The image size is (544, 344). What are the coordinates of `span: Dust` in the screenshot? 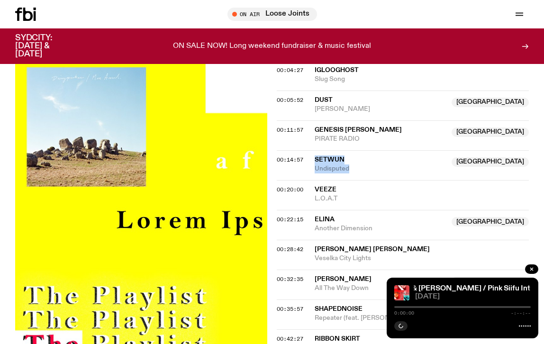 It's located at (324, 100).